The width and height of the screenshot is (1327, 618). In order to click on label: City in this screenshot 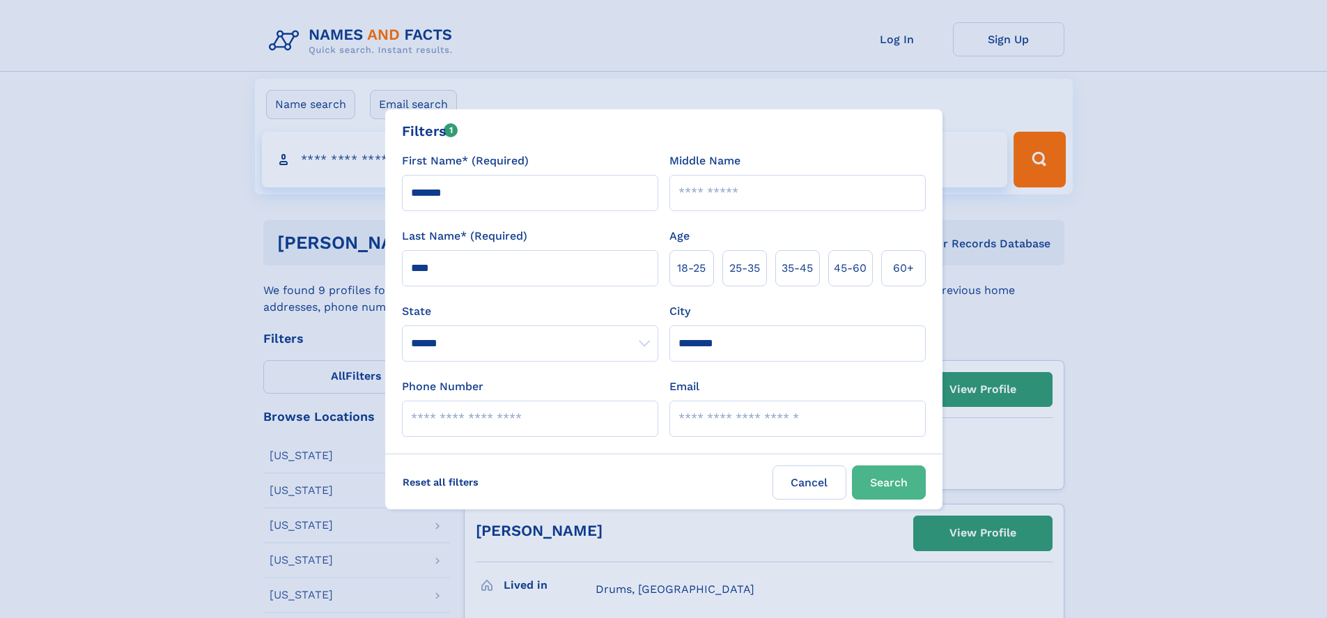, I will do `click(680, 311)`.